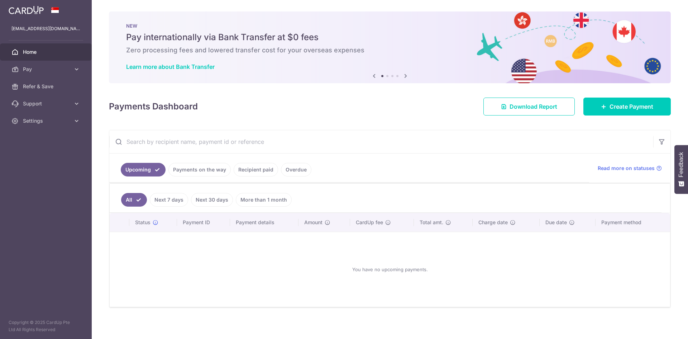 Image resolution: width=688 pixels, height=339 pixels. What do you see at coordinates (381, 142) in the screenshot?
I see `input: Search by recipient name, payment id or reference` at bounding box center [381, 142].